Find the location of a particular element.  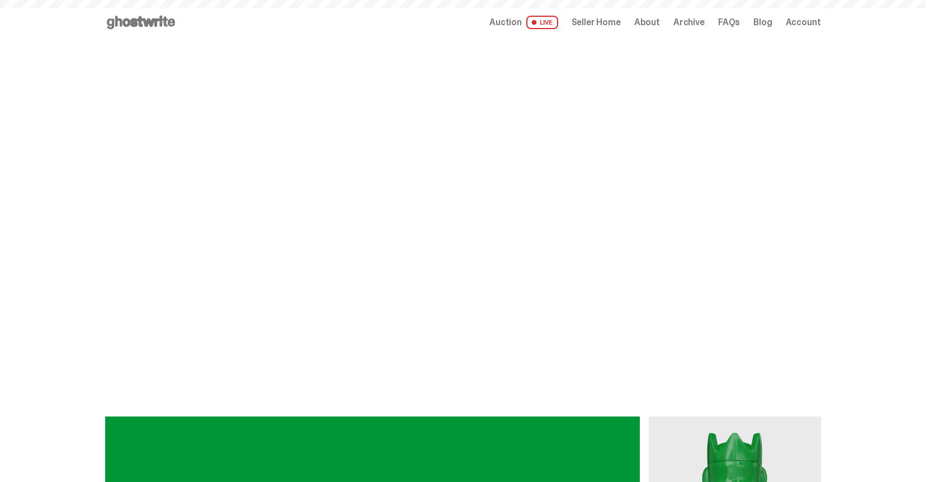

a: Account is located at coordinates (803, 22).